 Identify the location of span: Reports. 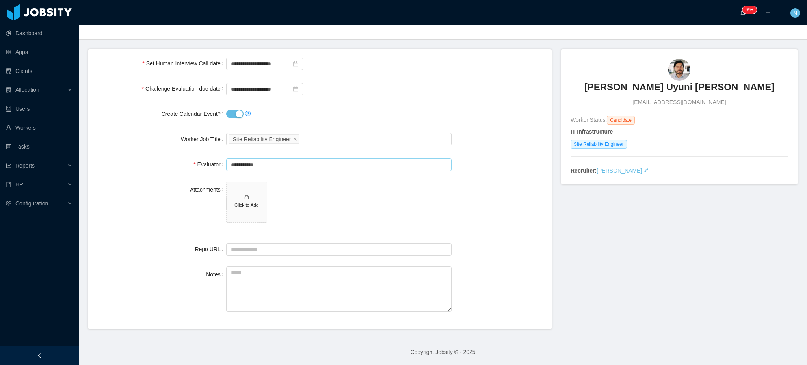
(25, 165).